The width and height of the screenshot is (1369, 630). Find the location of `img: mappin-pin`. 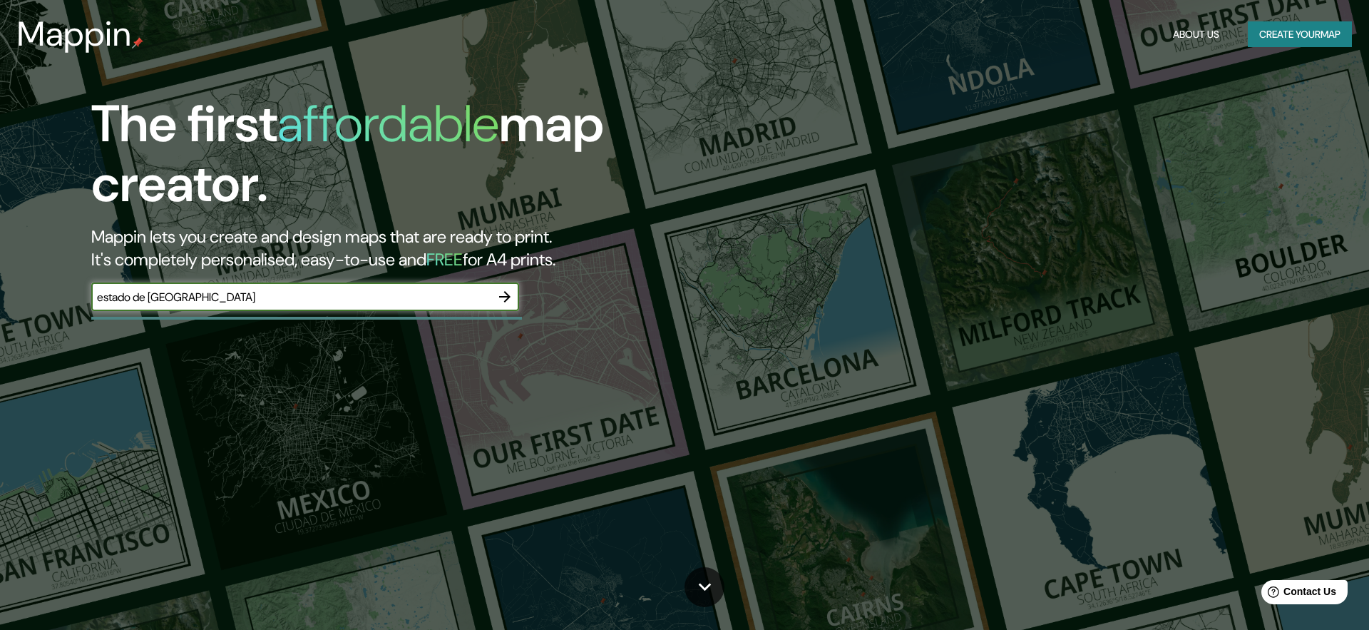

img: mappin-pin is located at coordinates (138, 43).